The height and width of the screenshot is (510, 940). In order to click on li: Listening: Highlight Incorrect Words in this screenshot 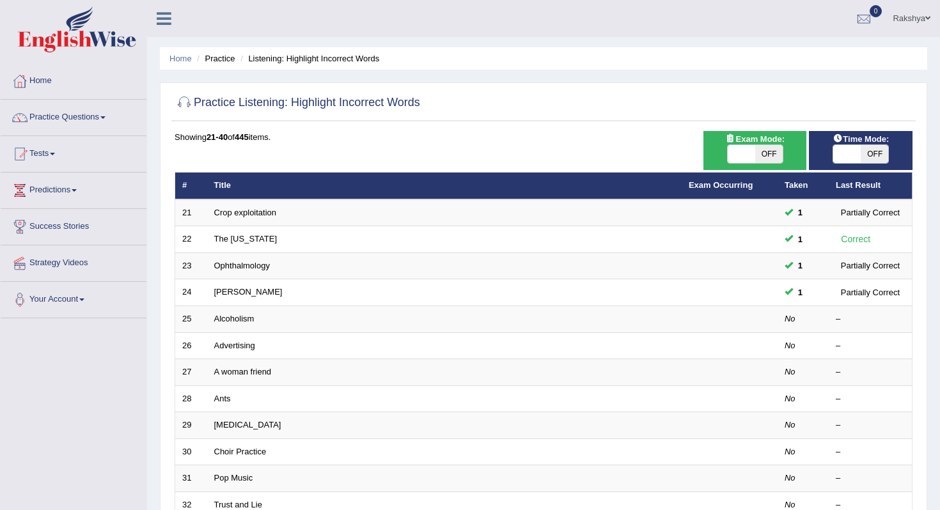, I will do `click(308, 58)`.